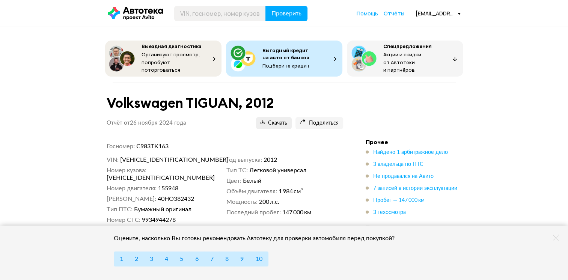 Image resolution: width=568 pixels, height=280 pixels. I want to click on button: 5, so click(181, 259).